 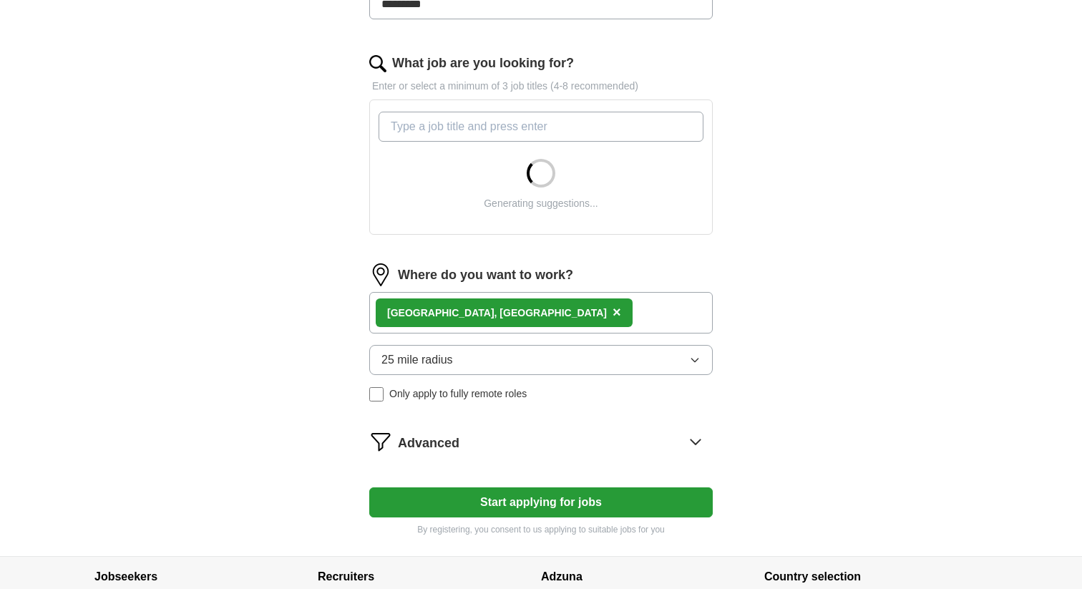 What do you see at coordinates (381, 275) in the screenshot?
I see `img: location.png` at bounding box center [381, 275].